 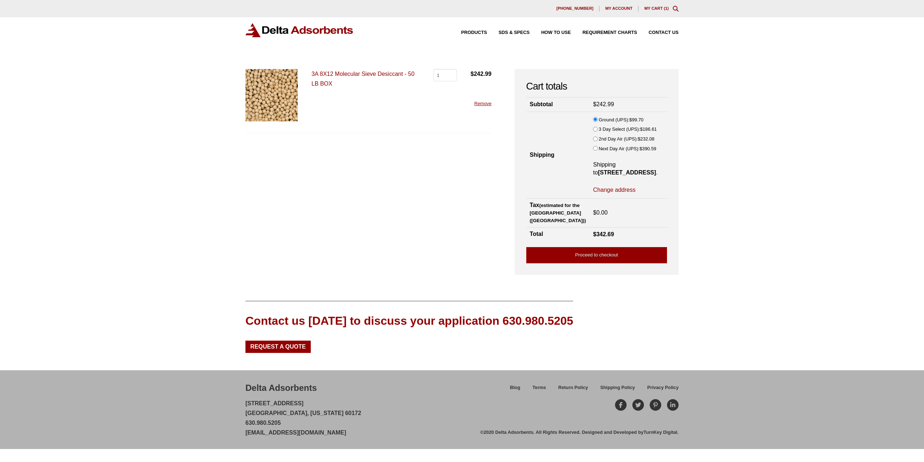 I want to click on input: Product quantity, so click(x=445, y=75).